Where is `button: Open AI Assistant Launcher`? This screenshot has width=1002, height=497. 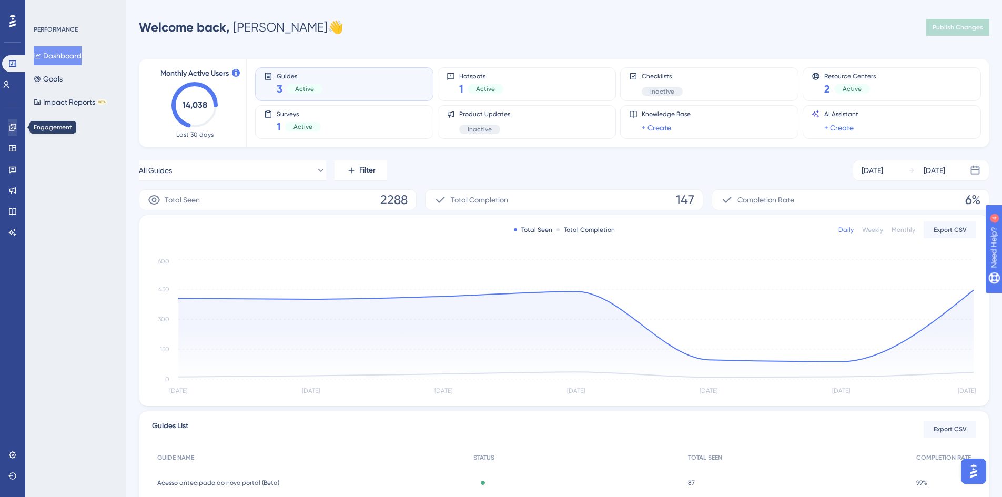 button: Open AI Assistant Launcher is located at coordinates (16, 16).